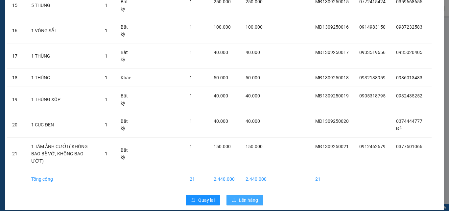  What do you see at coordinates (373, 27) in the screenshot?
I see `span: 0914983150` at bounding box center [373, 27].